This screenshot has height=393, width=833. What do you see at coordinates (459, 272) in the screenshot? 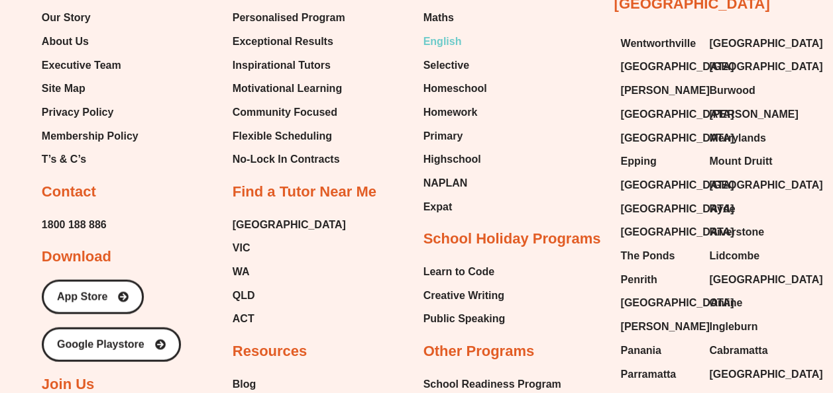
I see `span: Learn to Code` at bounding box center [459, 272].